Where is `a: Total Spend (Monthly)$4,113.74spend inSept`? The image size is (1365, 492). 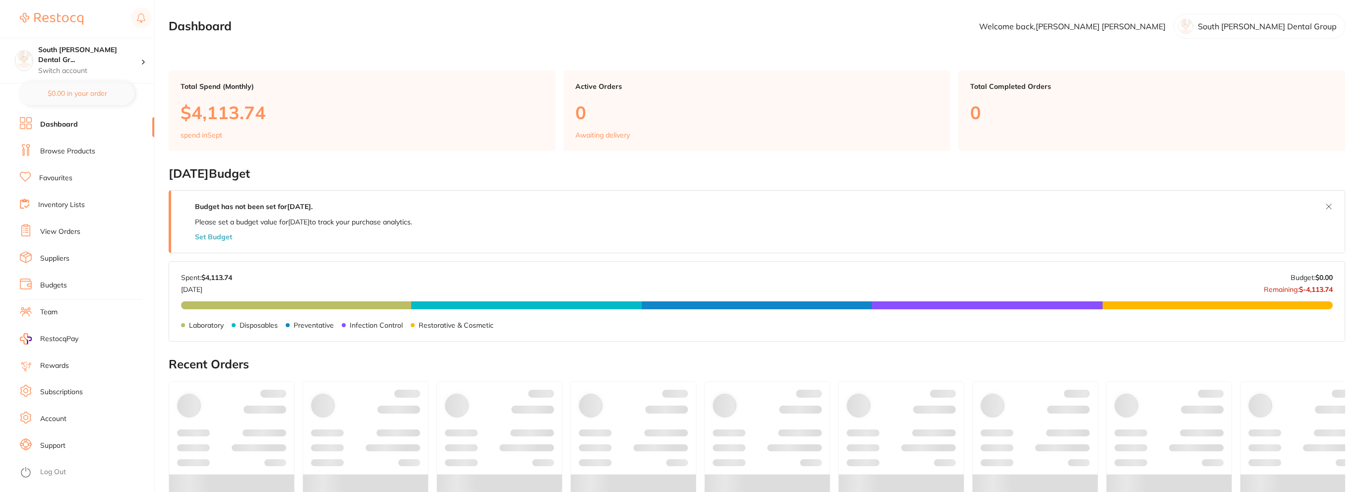 a: Total Spend (Monthly)$4,113.74spend inSept is located at coordinates (362, 111).